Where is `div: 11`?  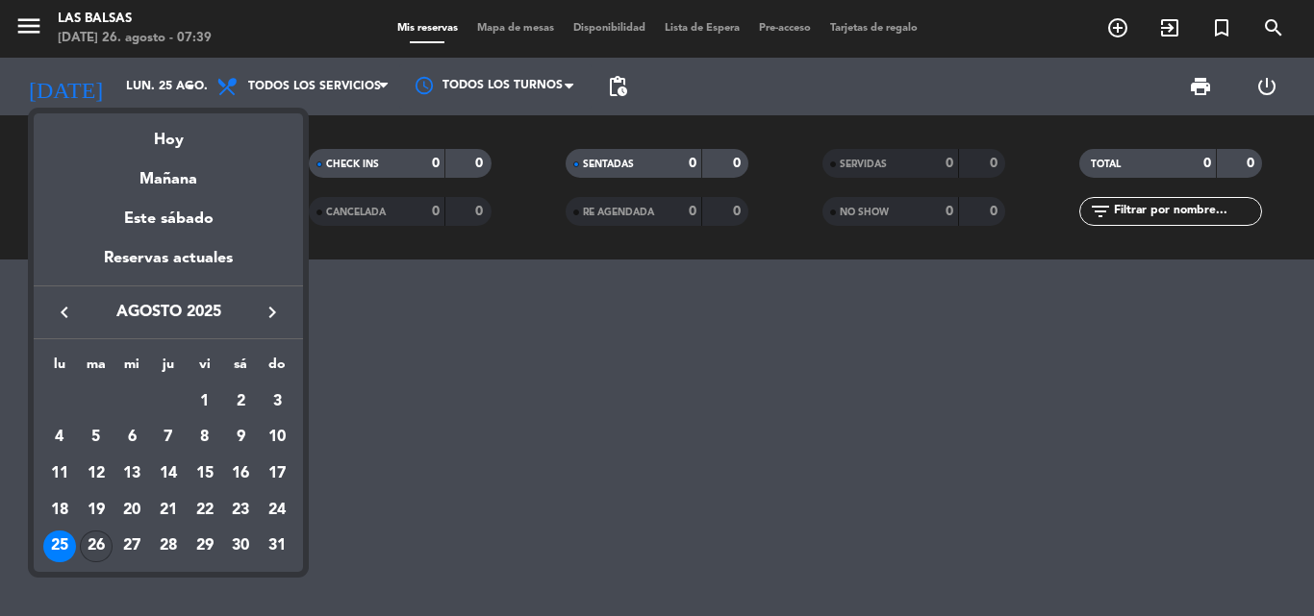
div: 11 is located at coordinates (60, 474).